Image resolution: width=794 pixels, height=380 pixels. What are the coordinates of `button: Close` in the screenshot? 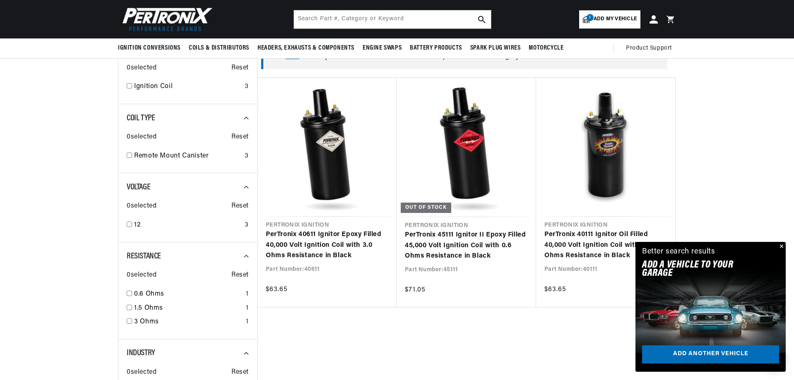 It's located at (780, 247).